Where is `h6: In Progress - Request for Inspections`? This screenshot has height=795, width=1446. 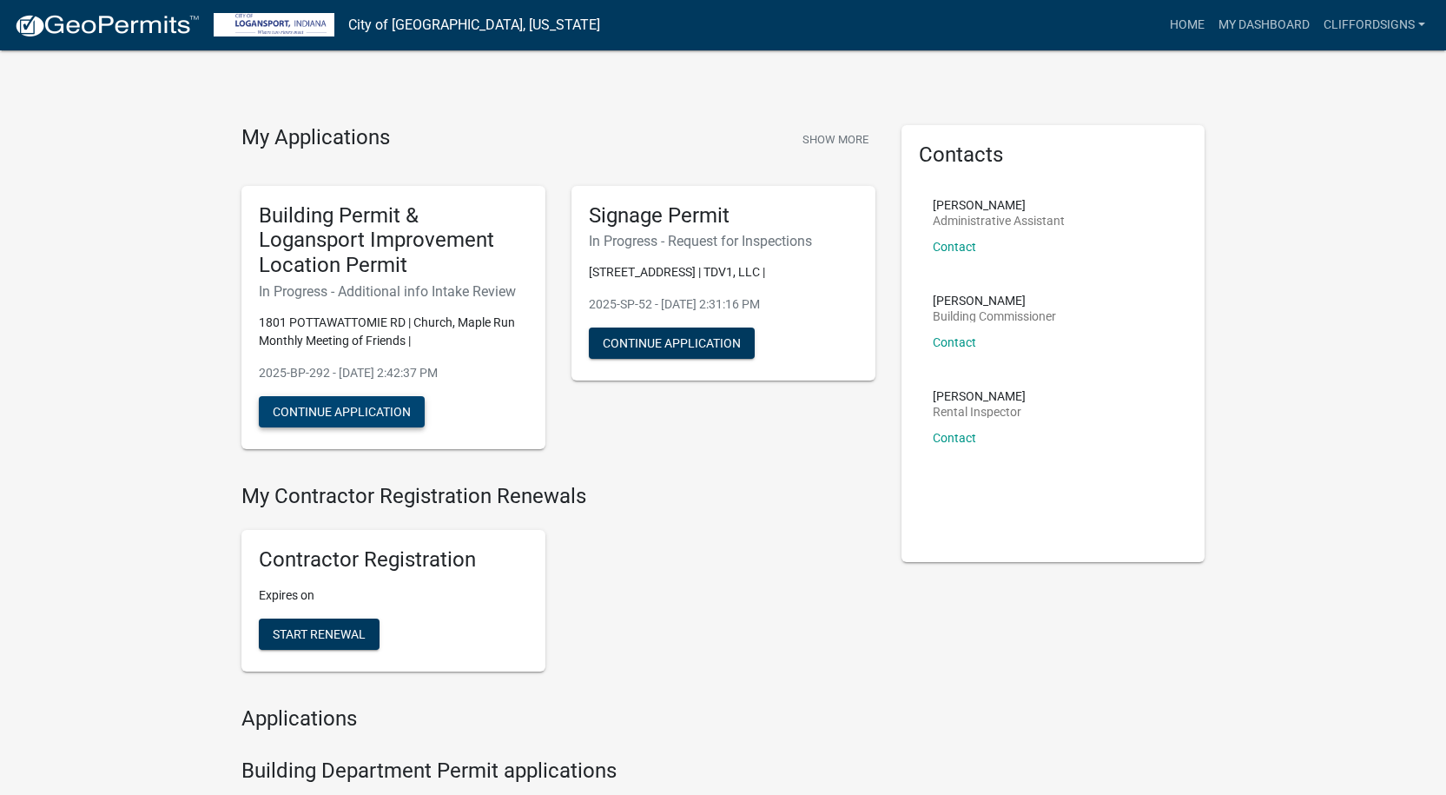
h6: In Progress - Request for Inspections is located at coordinates (723, 241).